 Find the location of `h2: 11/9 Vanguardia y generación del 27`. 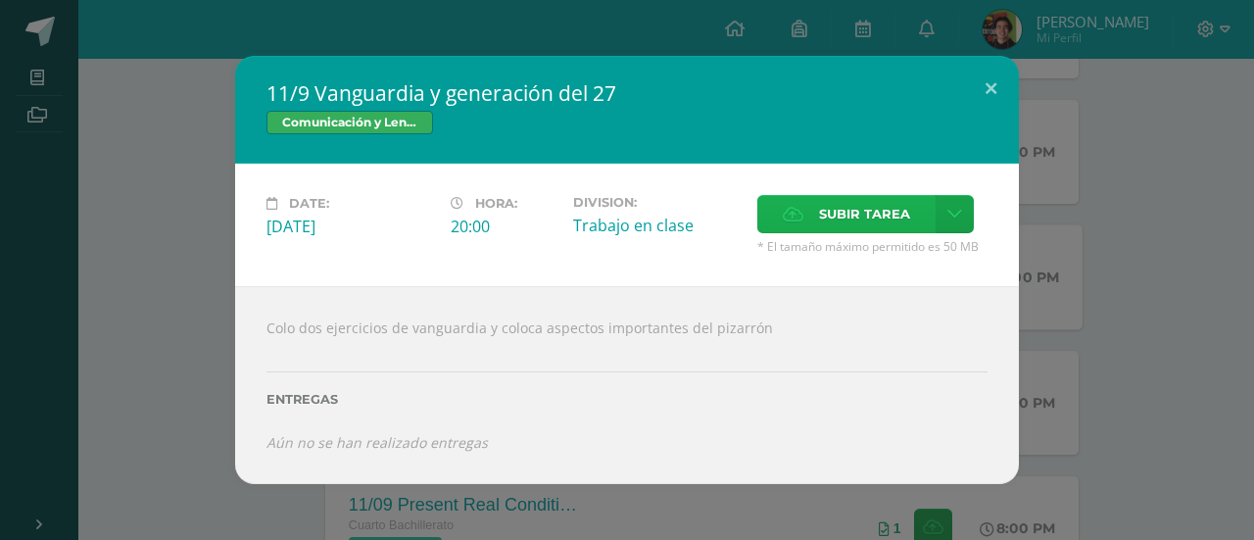

h2: 11/9 Vanguardia y generación del 27 is located at coordinates (627, 93).